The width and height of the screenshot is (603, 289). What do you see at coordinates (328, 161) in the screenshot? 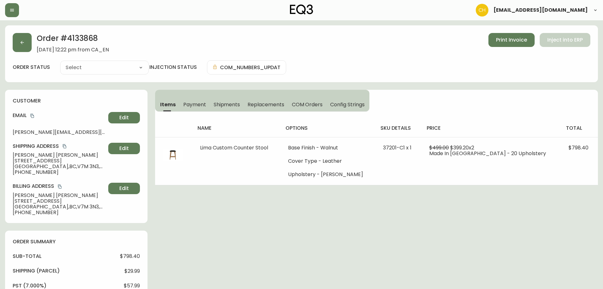
I see `li: Cover Type - Leather` at bounding box center [328, 161].